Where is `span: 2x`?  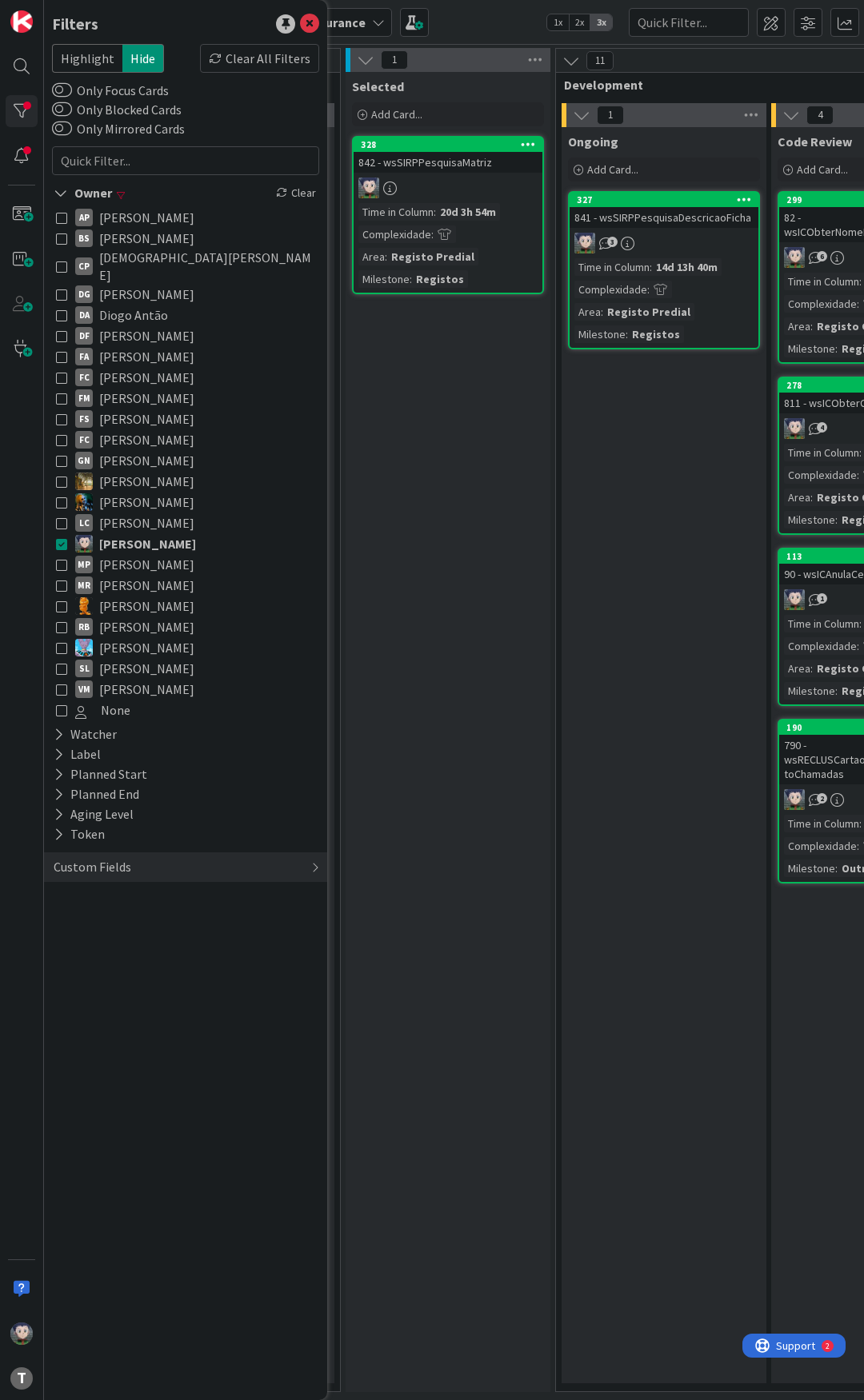 span: 2x is located at coordinates (580, 22).